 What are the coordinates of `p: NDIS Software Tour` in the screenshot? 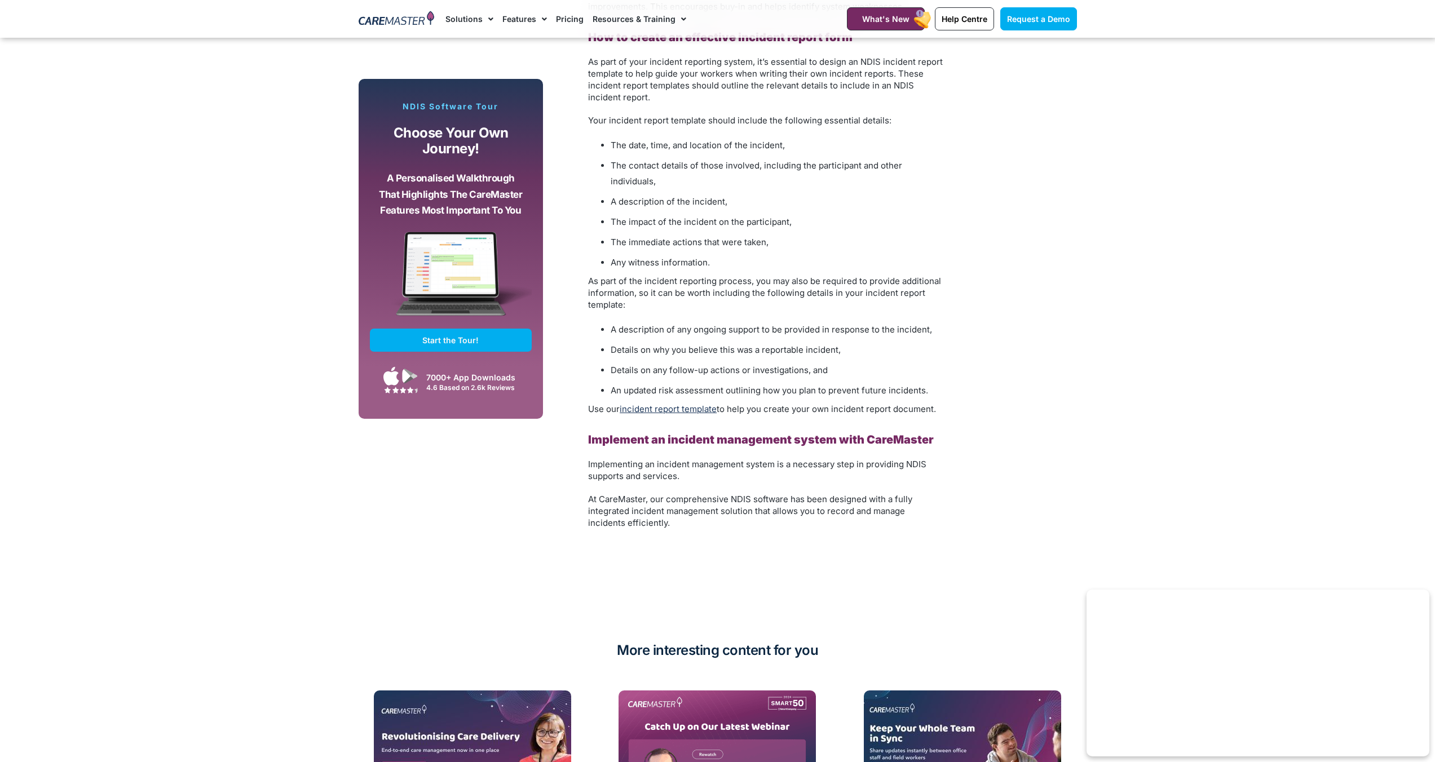 It's located at (451, 107).